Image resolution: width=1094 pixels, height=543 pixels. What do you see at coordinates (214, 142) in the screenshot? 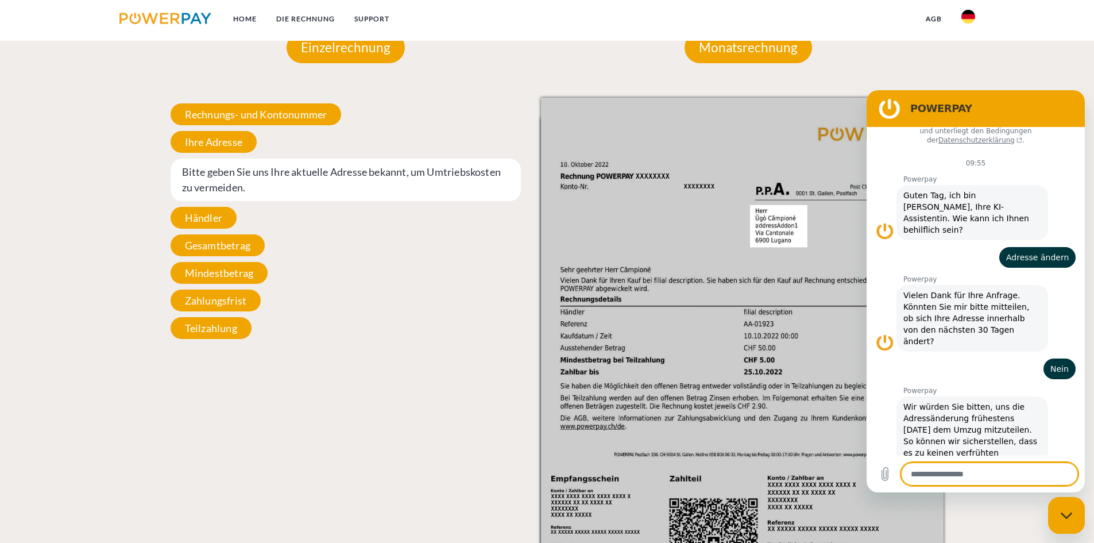
I see `span: Ihre Adresse` at bounding box center [214, 142].